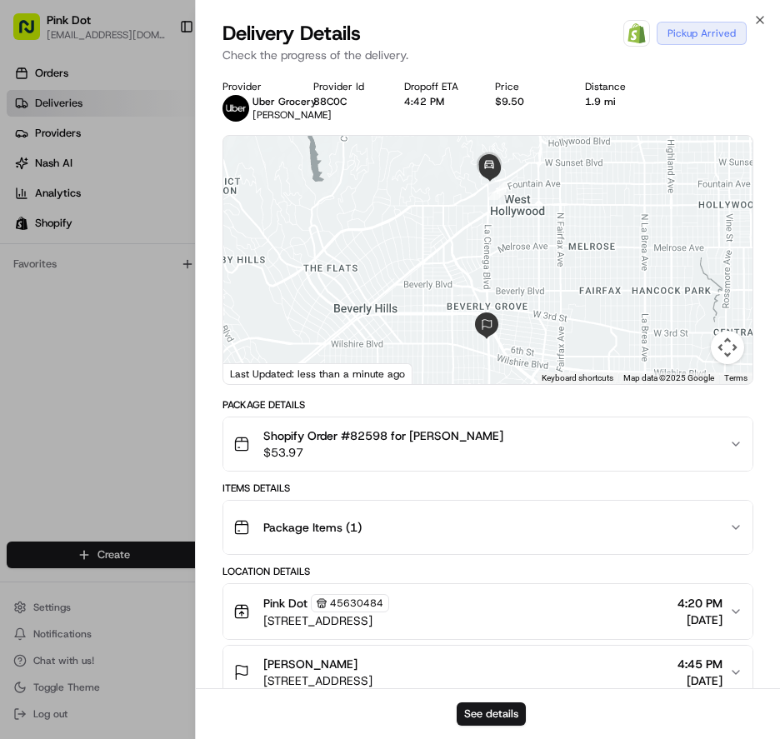  I want to click on span: Knowledge Base, so click(80, 381).